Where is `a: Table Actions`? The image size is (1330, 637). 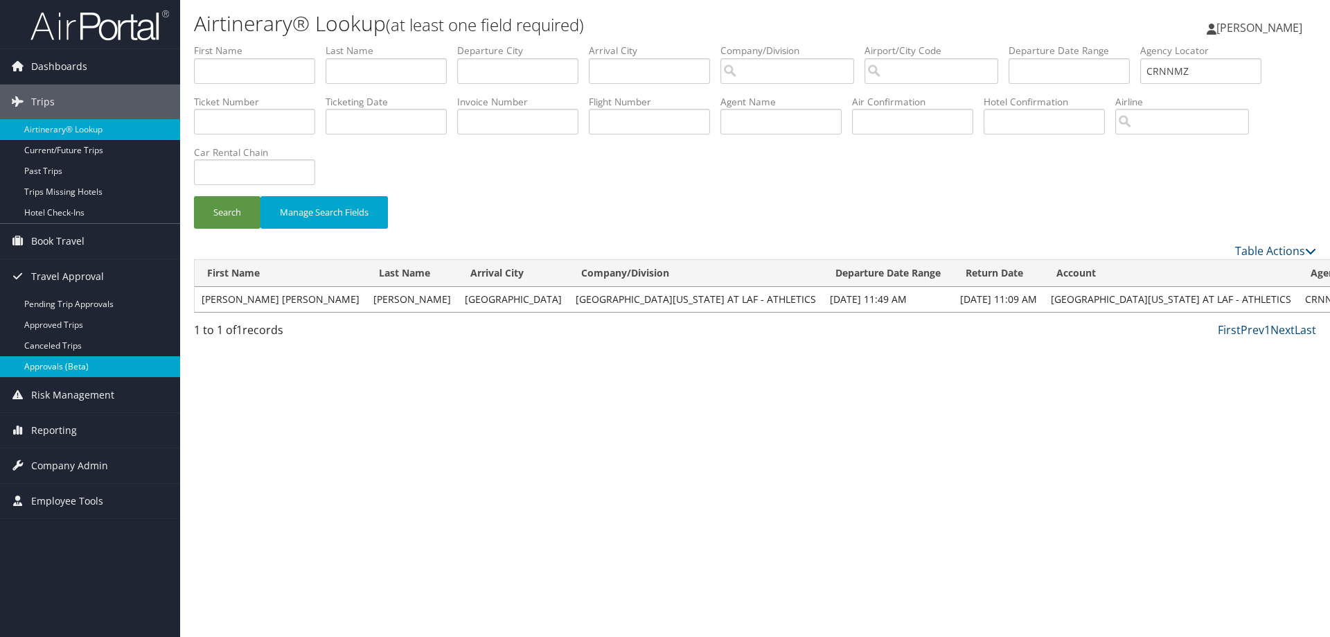 a: Table Actions is located at coordinates (1276, 251).